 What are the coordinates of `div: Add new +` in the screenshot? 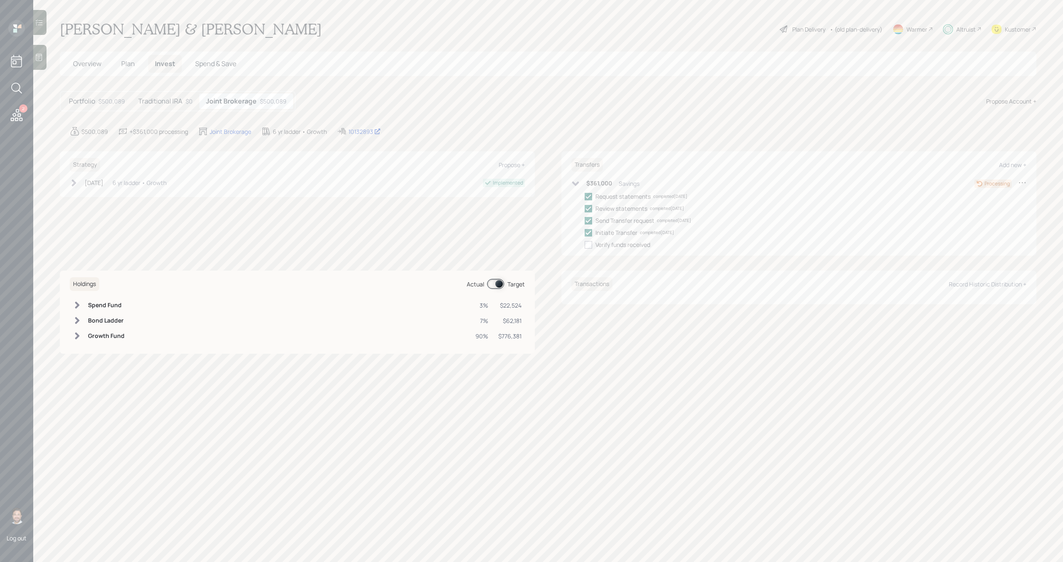 It's located at (1013, 165).